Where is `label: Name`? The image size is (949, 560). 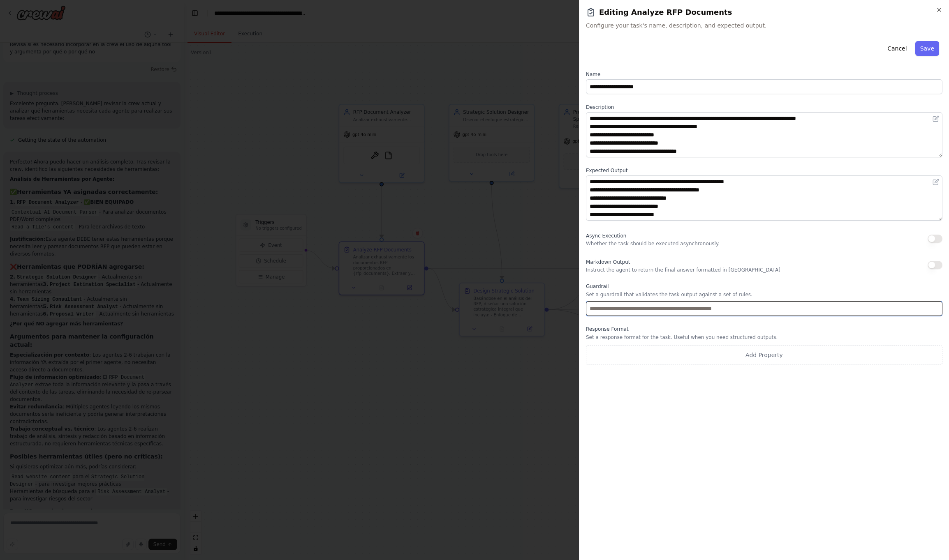 label: Name is located at coordinates (764, 74).